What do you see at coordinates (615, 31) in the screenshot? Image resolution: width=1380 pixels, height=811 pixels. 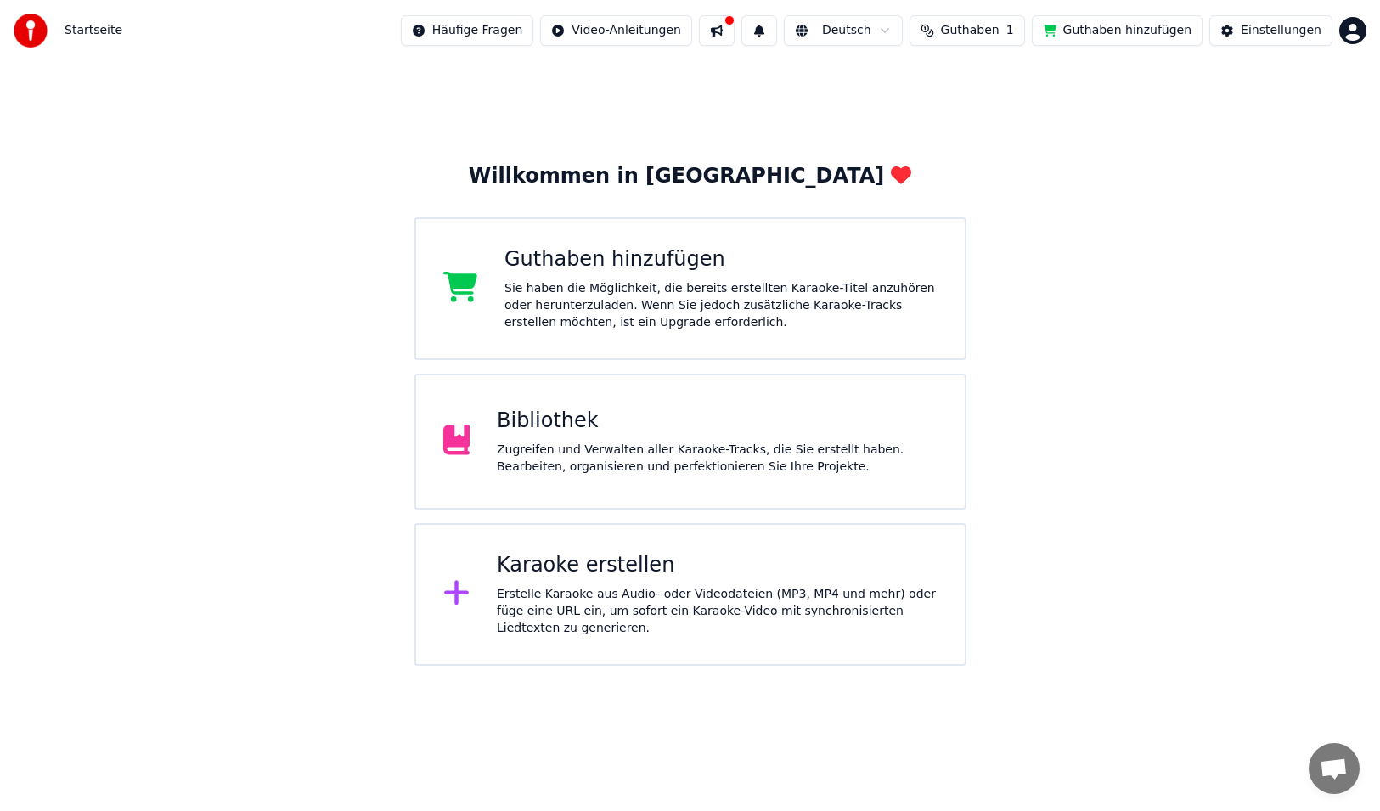 I see `button: Video-Anleitungen` at bounding box center [615, 31].